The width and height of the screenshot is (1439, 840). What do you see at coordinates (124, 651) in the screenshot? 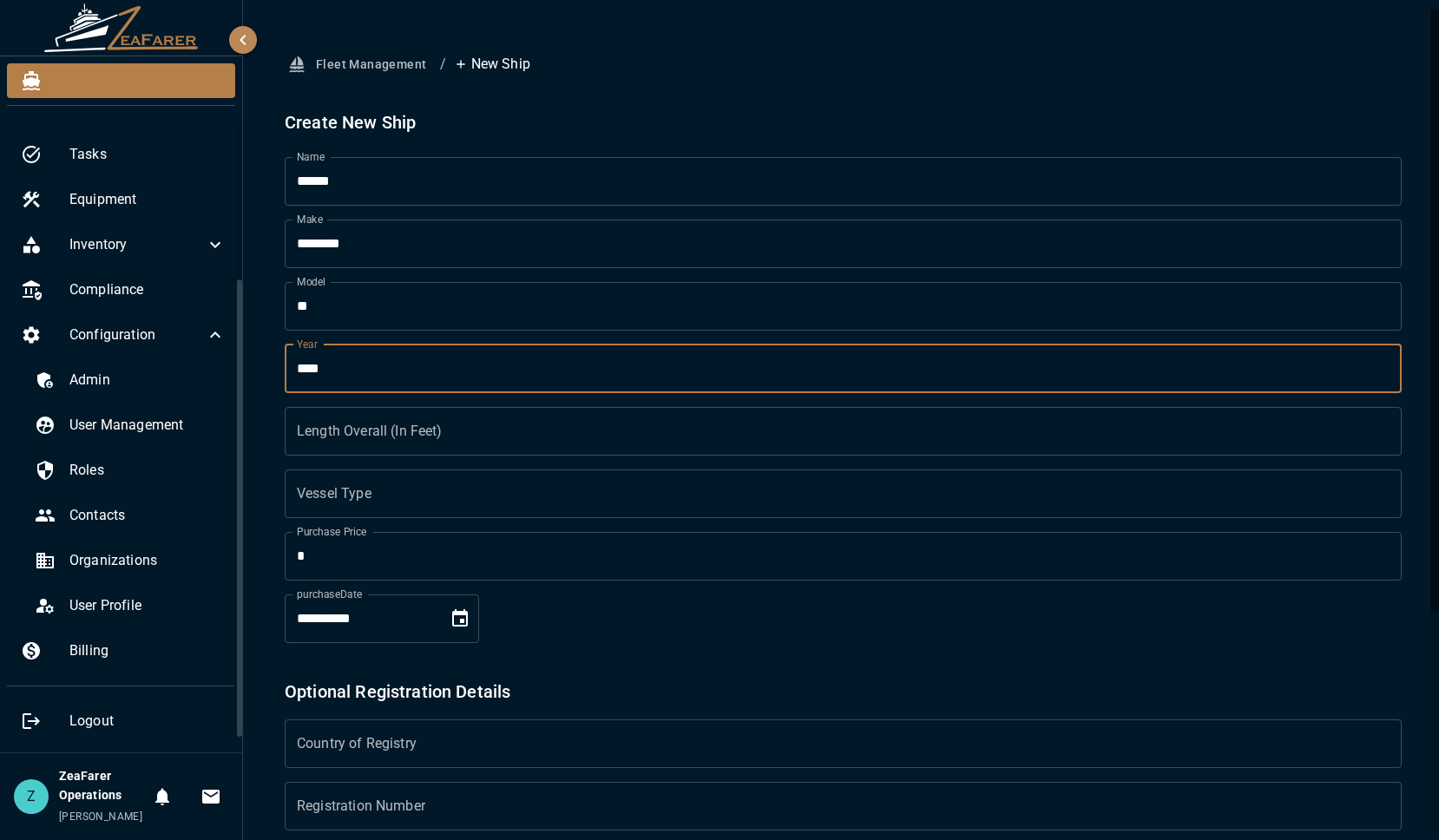
I see `div: Billing` at bounding box center [124, 651].